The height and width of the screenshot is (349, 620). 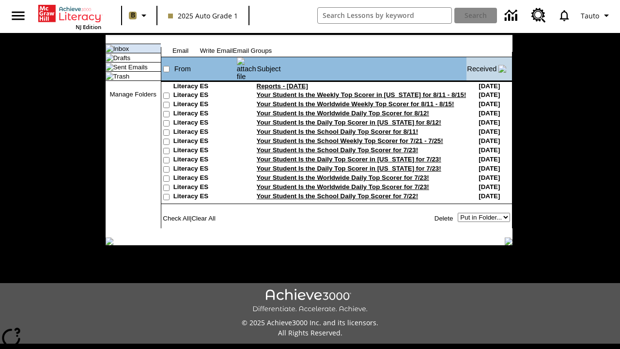 I want to click on a: Your Student Is the School Daily Top Scorer for 7/23!, so click(x=338, y=150).